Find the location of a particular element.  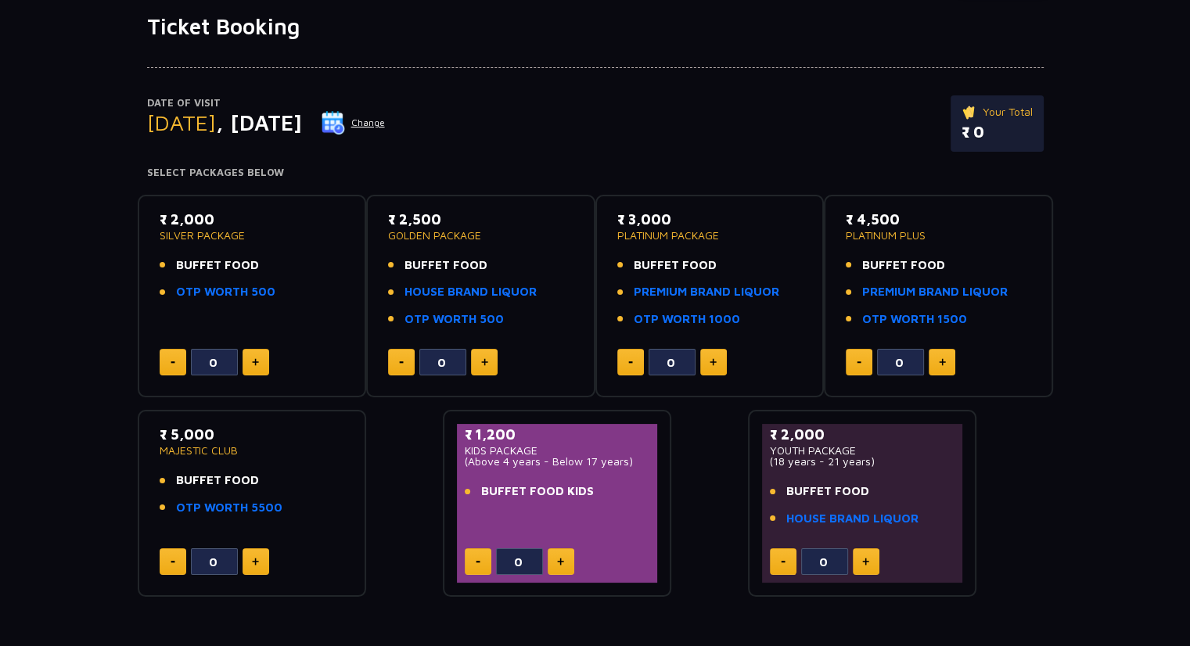

p: GOLDEN PACKAGE is located at coordinates (480, 236).